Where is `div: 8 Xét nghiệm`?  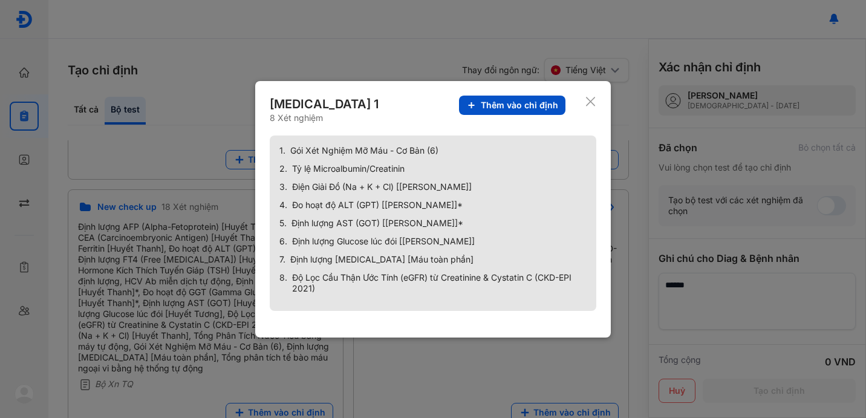 div: 8 Xét nghiệm is located at coordinates (325, 118).